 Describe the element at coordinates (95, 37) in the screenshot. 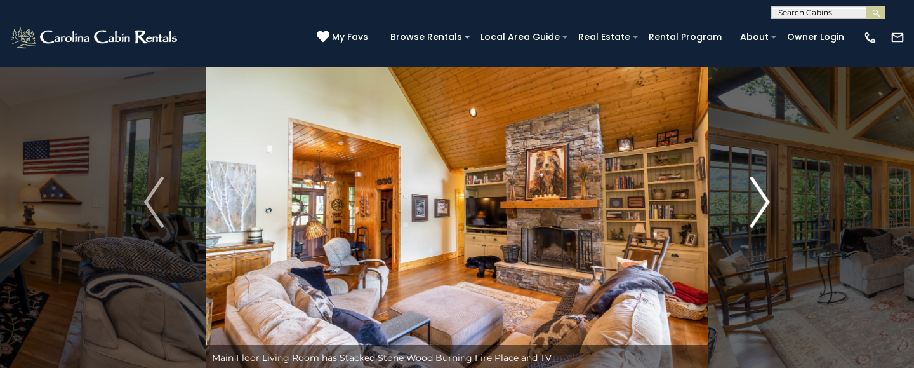

I see `img: White-1-2.png` at that location.